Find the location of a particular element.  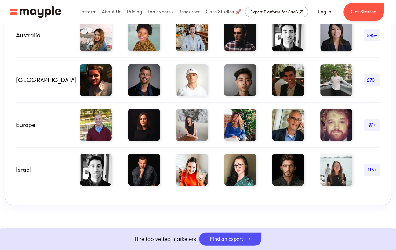

div: 245+ is located at coordinates (372, 36).